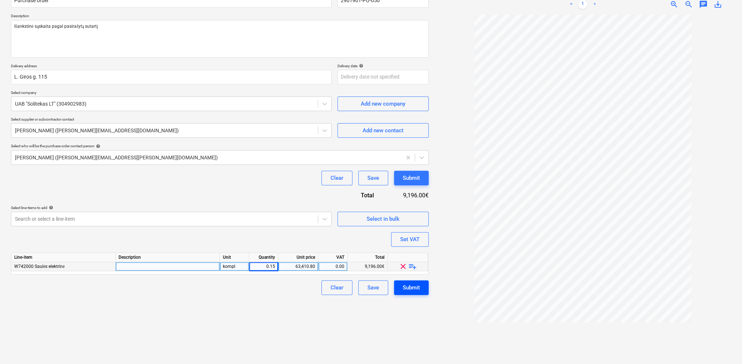 This screenshot has width=742, height=364. Describe the element at coordinates (298, 266) in the screenshot. I see `div: 63,410.80` at that location.